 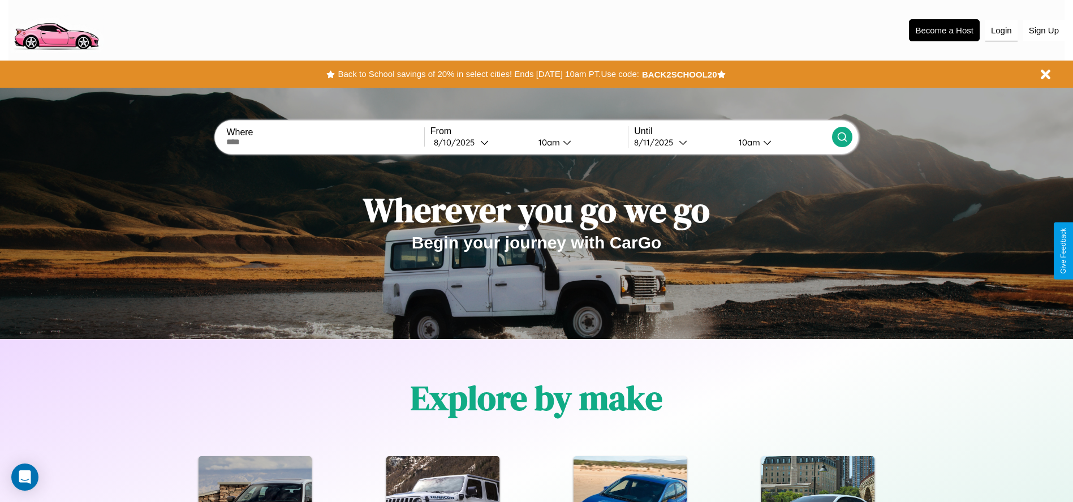 I want to click on label: Where, so click(x=325, y=132).